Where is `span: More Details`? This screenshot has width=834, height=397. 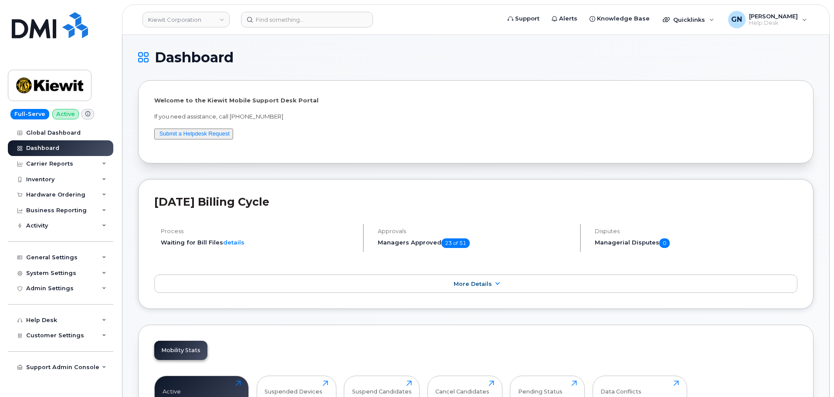
span: More Details is located at coordinates (473, 284).